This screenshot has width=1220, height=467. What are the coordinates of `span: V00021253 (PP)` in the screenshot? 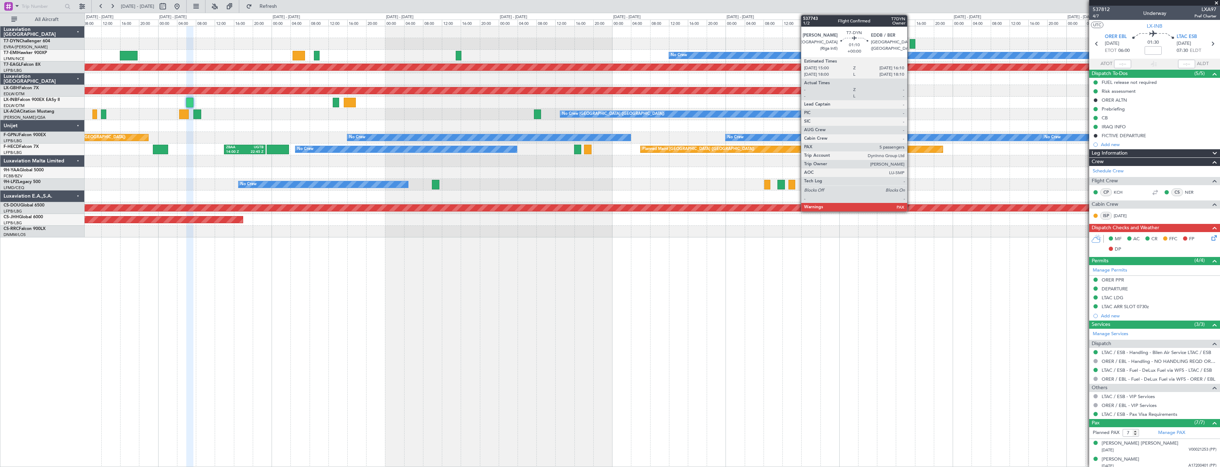 It's located at (1203, 450).